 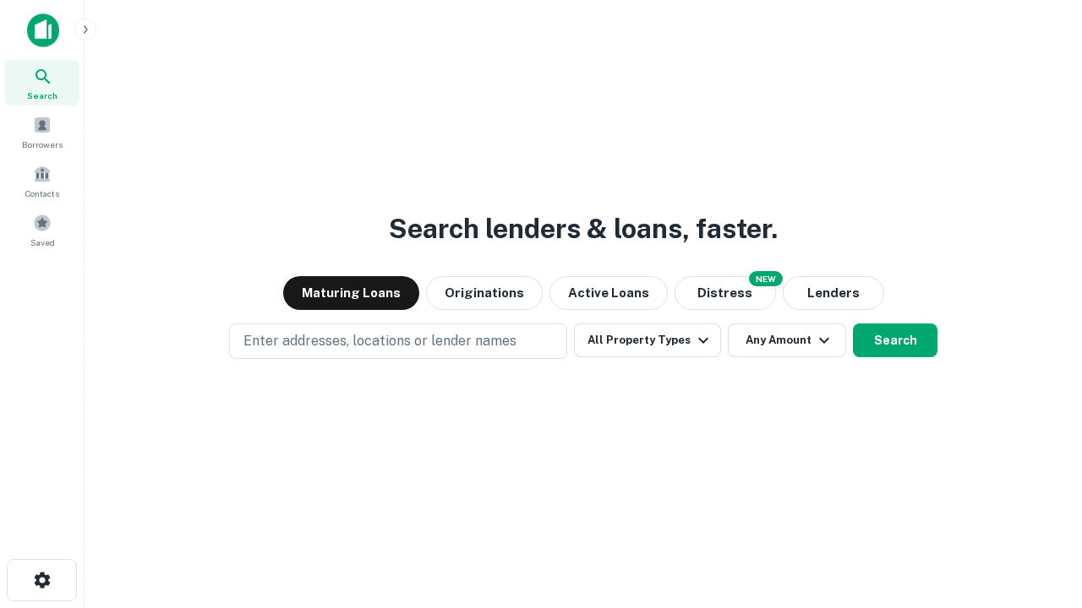 What do you see at coordinates (42, 194) in the screenshot?
I see `span: Contacts` at bounding box center [42, 194].